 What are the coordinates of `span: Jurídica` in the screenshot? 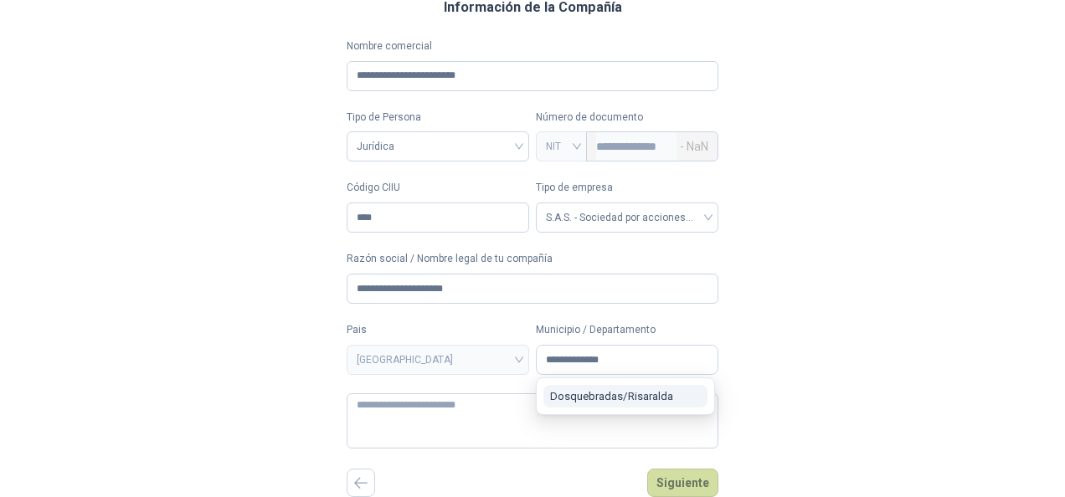 It's located at (438, 147).